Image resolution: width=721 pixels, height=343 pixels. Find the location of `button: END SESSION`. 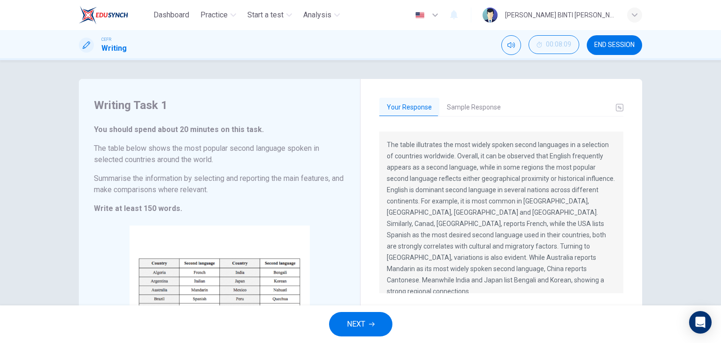

button: END SESSION is located at coordinates (615, 45).